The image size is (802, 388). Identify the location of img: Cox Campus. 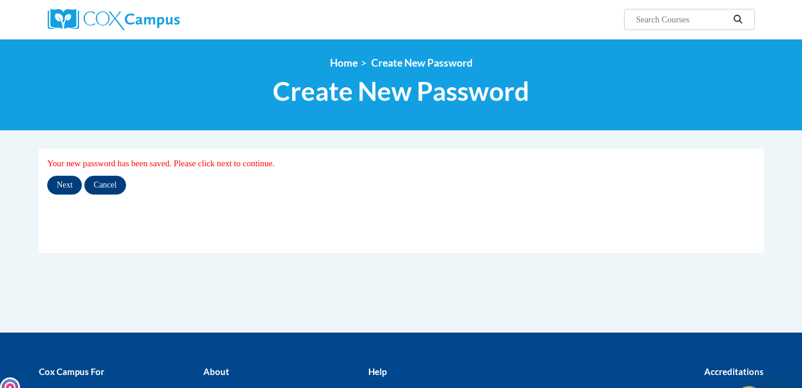
(114, 19).